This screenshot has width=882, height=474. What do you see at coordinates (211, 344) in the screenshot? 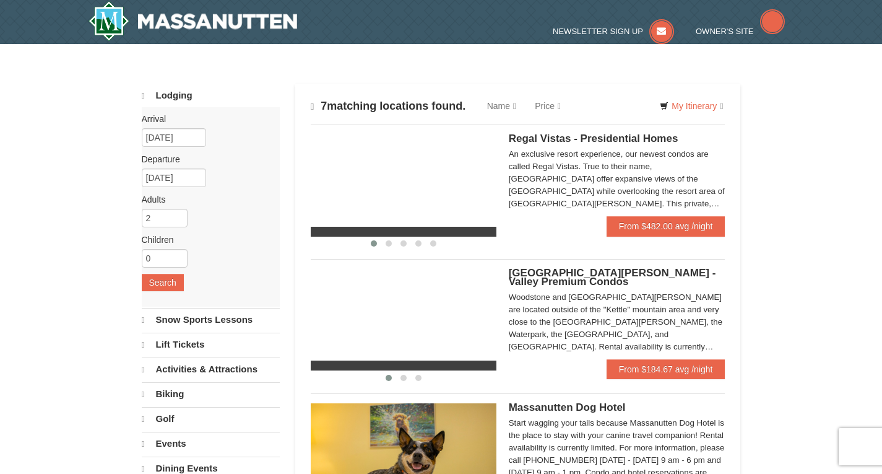
I see `a: Lift Tickets` at bounding box center [211, 344].